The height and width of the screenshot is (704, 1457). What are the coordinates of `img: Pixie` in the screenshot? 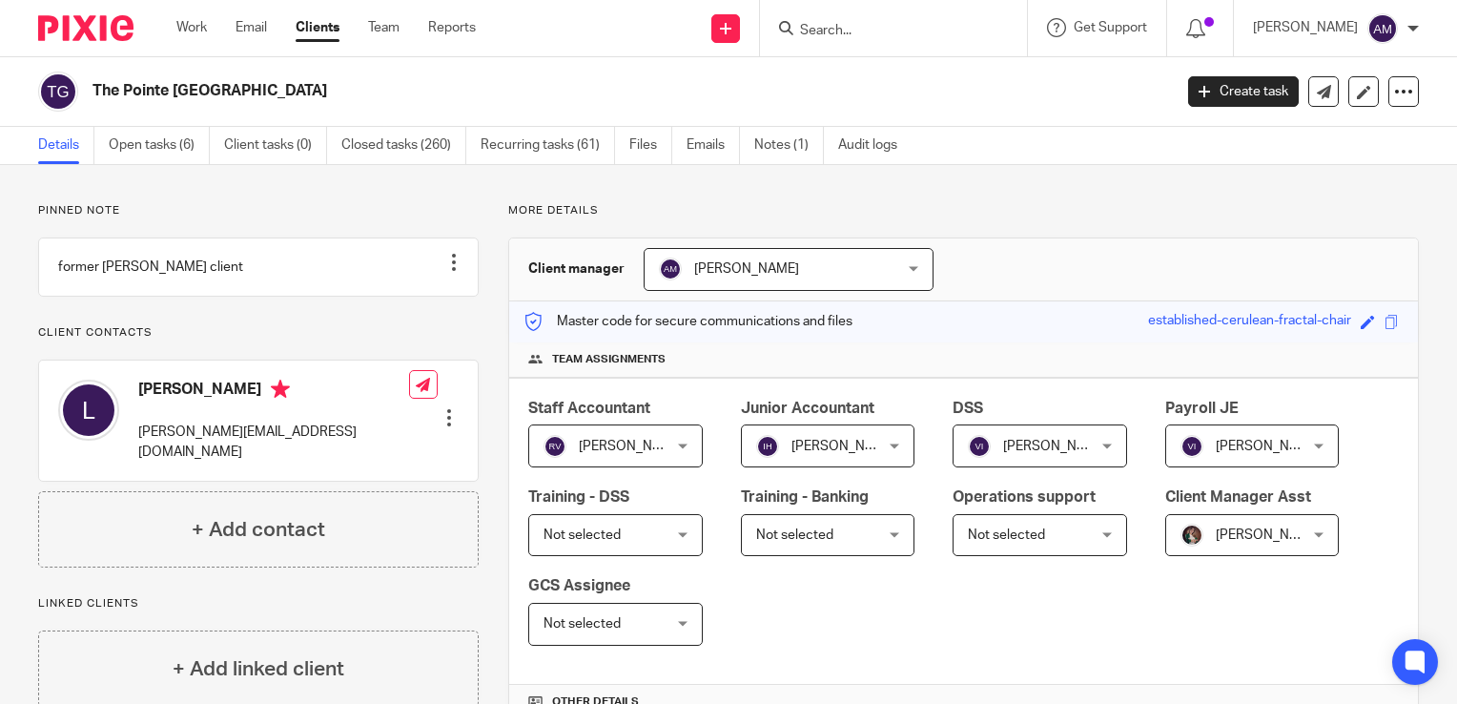 It's located at (86, 28).